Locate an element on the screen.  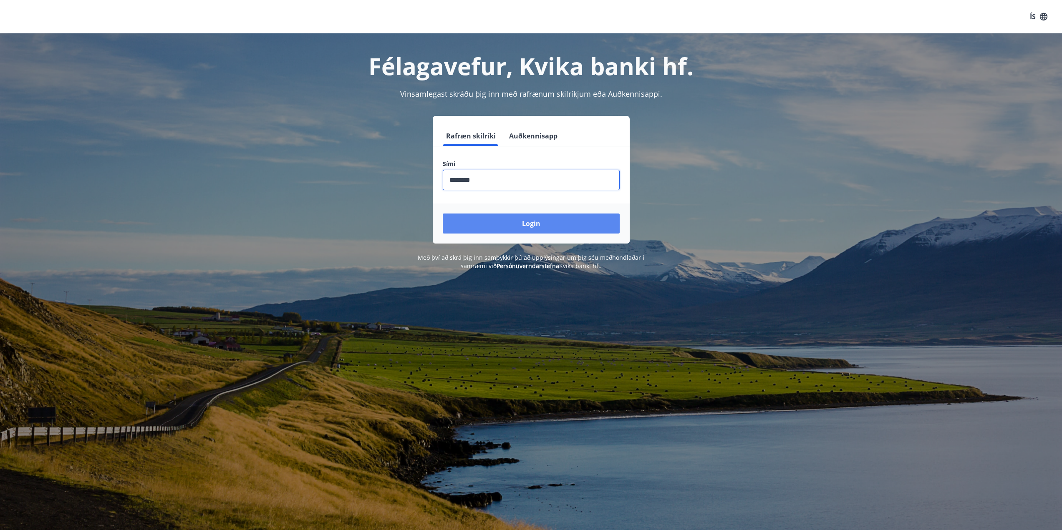
button: ÍS is located at coordinates (1038, 17).